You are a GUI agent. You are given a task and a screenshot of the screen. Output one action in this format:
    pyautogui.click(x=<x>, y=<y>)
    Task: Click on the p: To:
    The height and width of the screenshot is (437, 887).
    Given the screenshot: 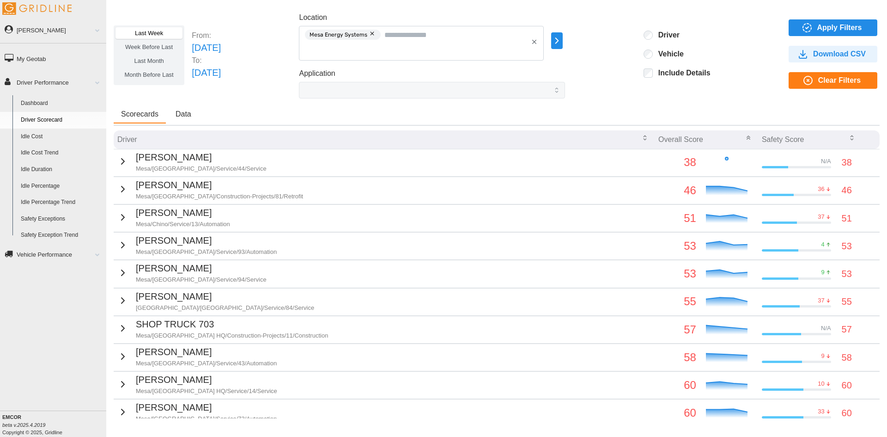 What is the action you would take?
    pyautogui.click(x=206, y=60)
    